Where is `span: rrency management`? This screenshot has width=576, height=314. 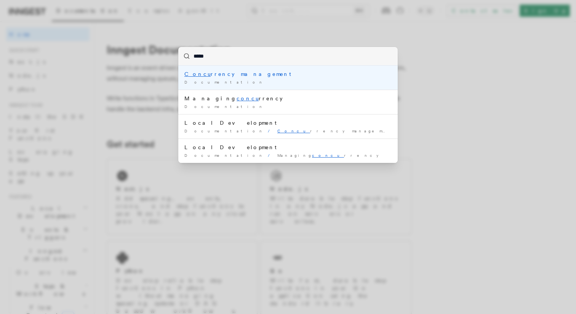
span: rrency management is located at coordinates (340, 131).